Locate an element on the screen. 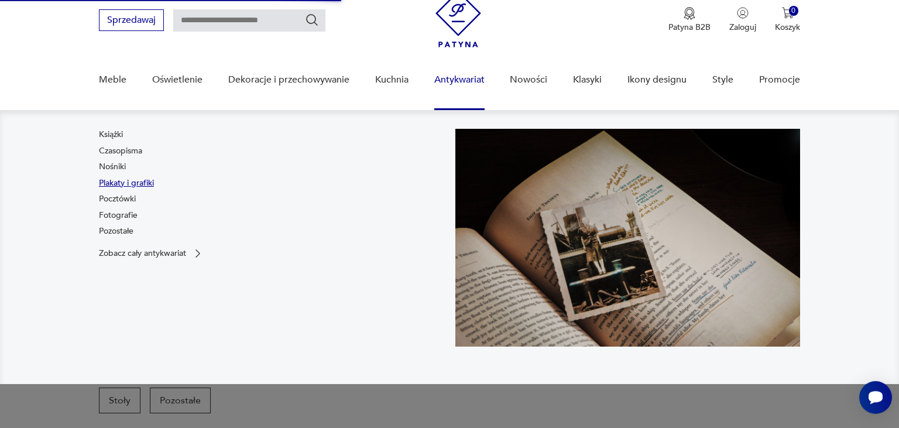 This screenshot has height=428, width=899. a: Nośniki is located at coordinates (112, 167).